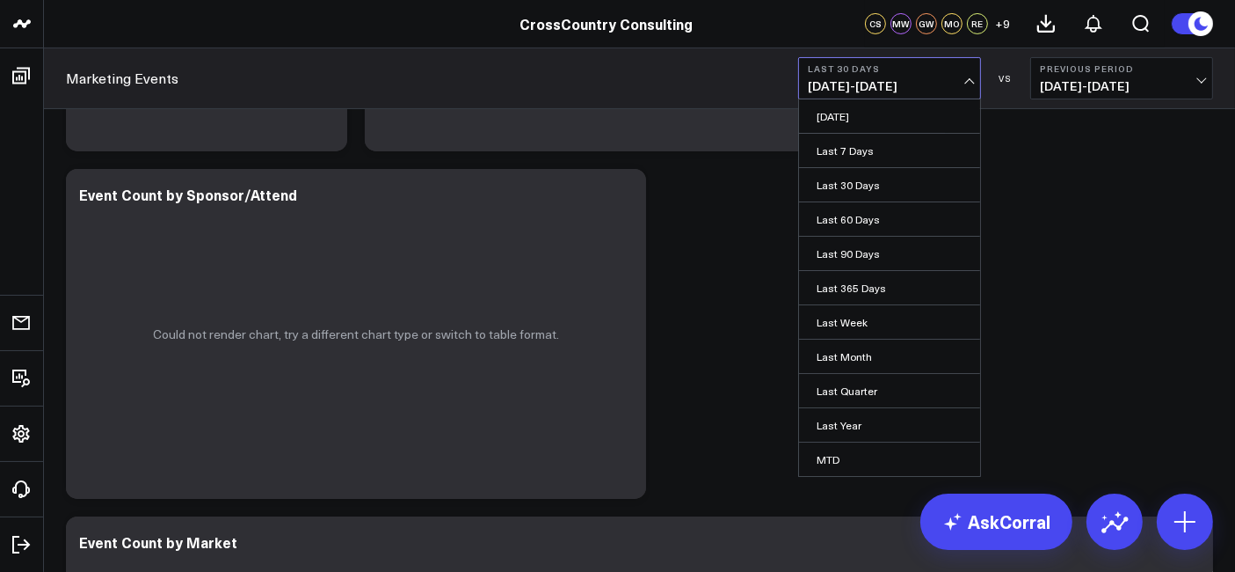 The width and height of the screenshot is (1235, 572). What do you see at coordinates (890, 425) in the screenshot?
I see `a: Last Year` at bounding box center [890, 425].